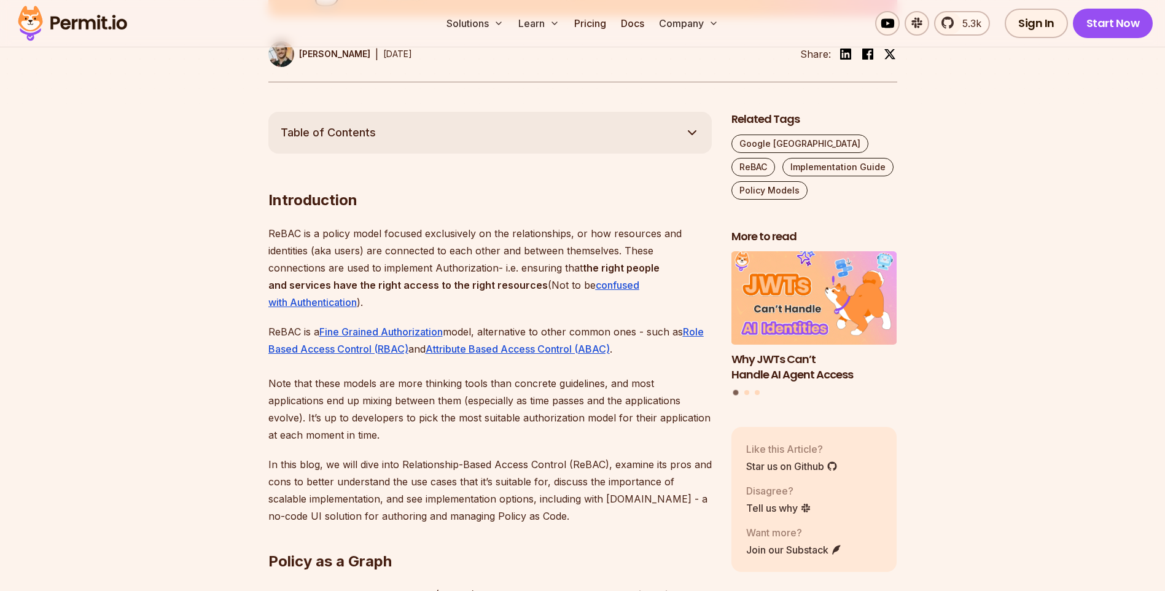 The width and height of the screenshot is (1165, 591). I want to click on button: Go to slide 2, so click(747, 392).